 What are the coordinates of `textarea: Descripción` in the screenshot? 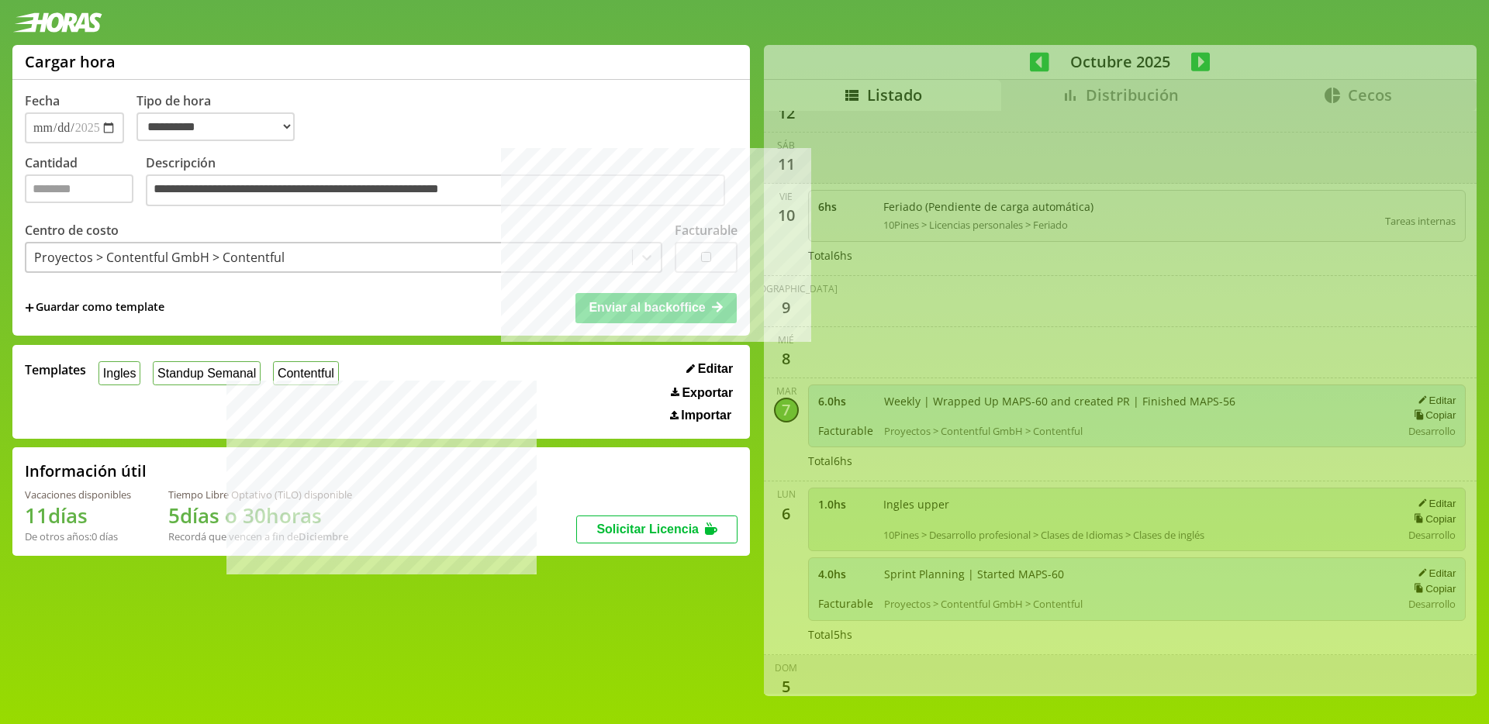 It's located at (435, 191).